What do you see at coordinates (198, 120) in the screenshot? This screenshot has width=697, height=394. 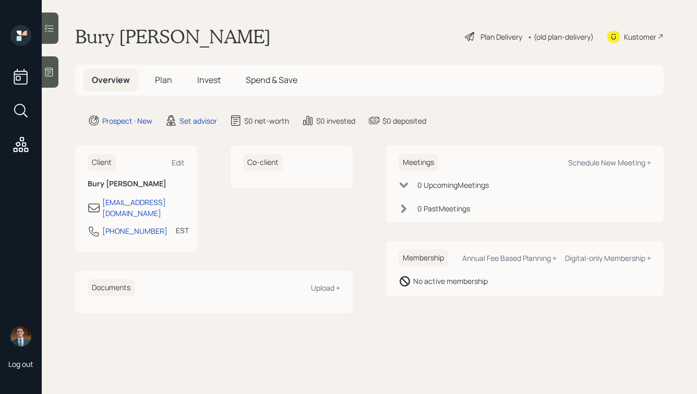 I see `div: Set advisor` at bounding box center [198, 120].